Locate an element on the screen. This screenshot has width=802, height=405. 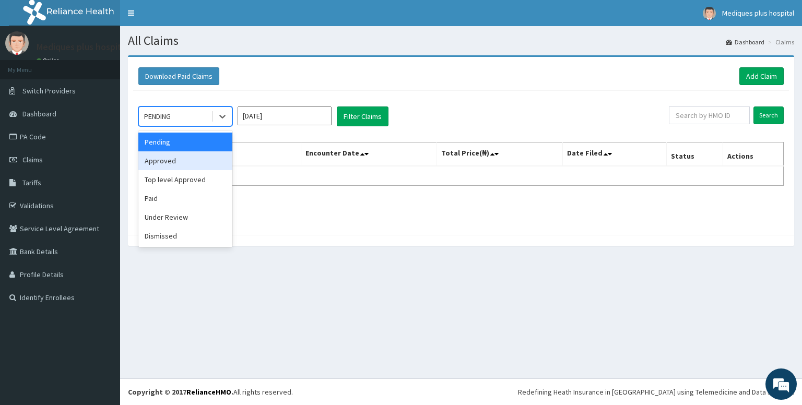
div: Pending is located at coordinates (185, 142).